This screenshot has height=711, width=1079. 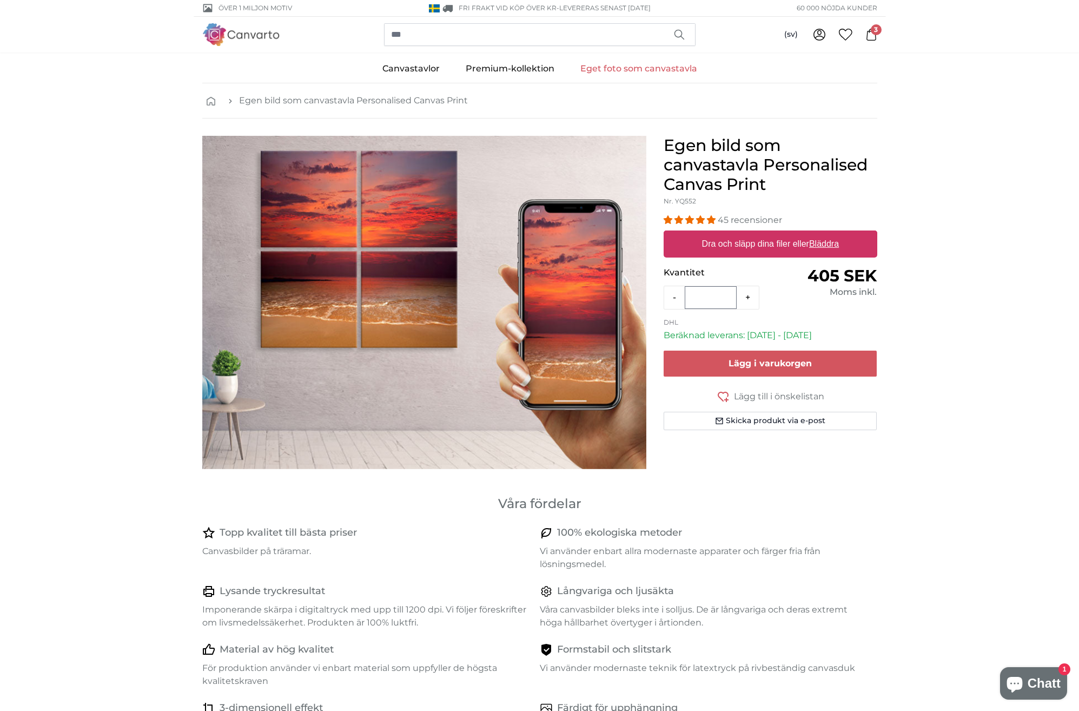 What do you see at coordinates (540, 101) in the screenshot?
I see `nav: breadcrumbs` at bounding box center [540, 101].